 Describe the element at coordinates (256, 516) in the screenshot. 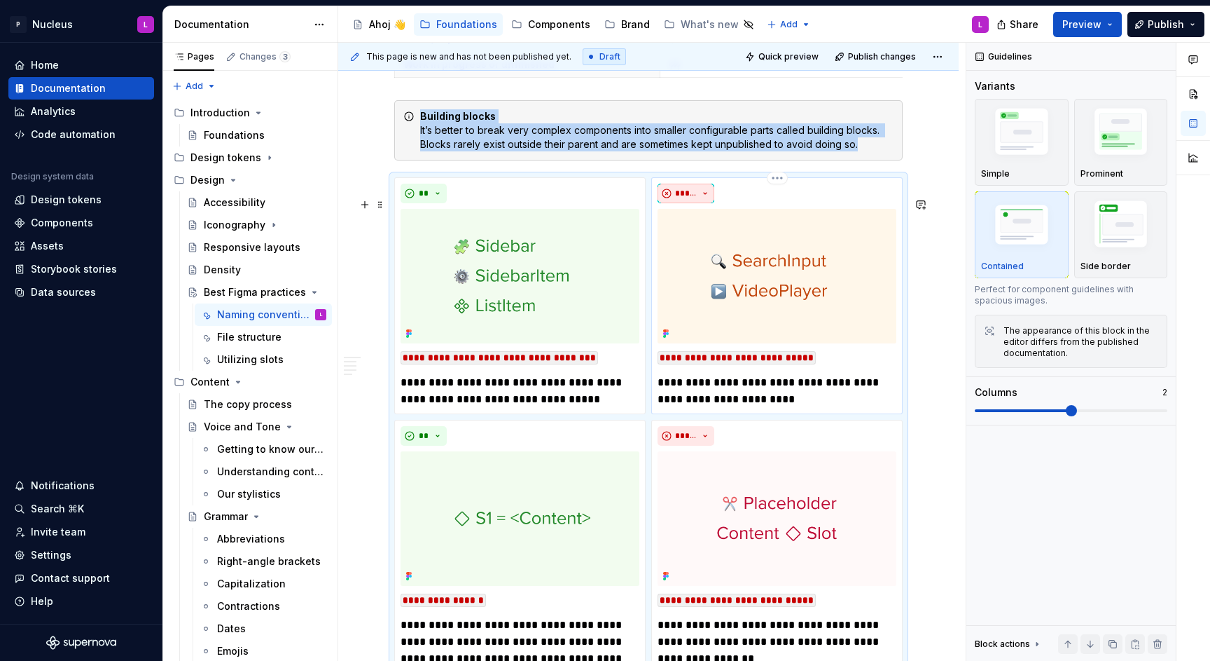

I see `a: Grammar` at that location.